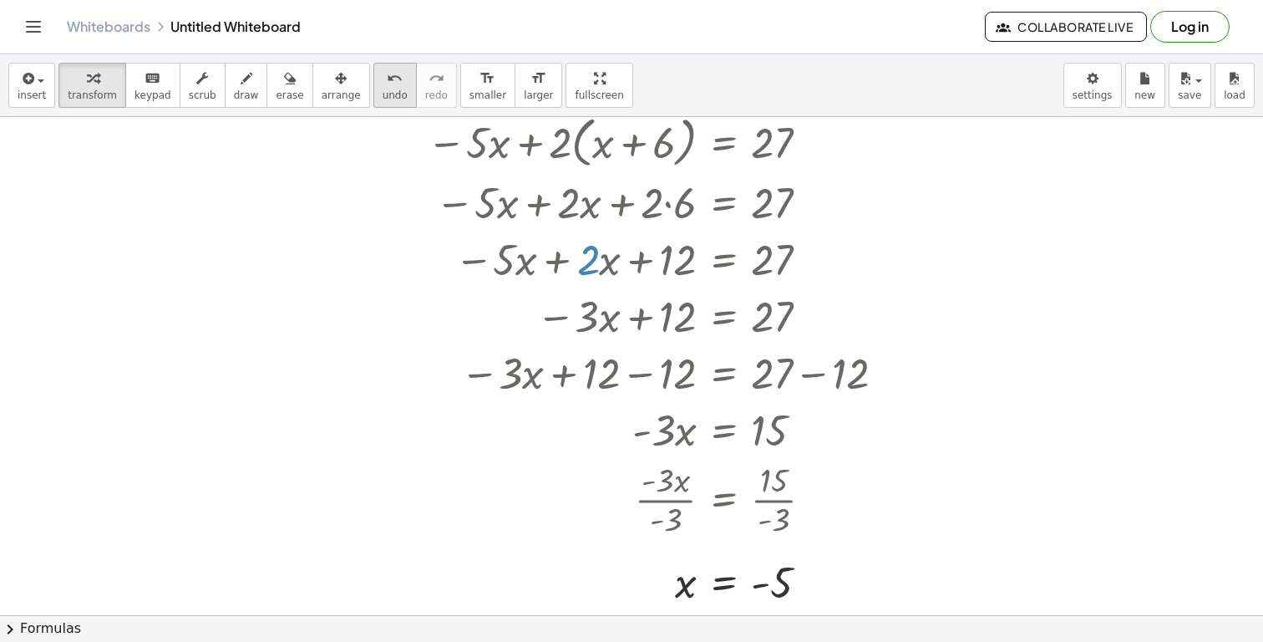 This screenshot has width=1263, height=642. I want to click on span: save, so click(1190, 95).